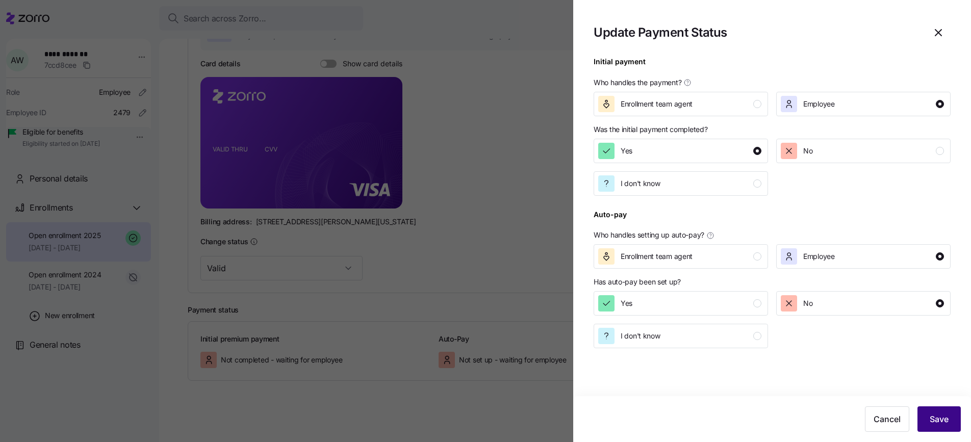  Describe the element at coordinates (638, 83) in the screenshot. I see `span: Who handles the payment?` at that location.